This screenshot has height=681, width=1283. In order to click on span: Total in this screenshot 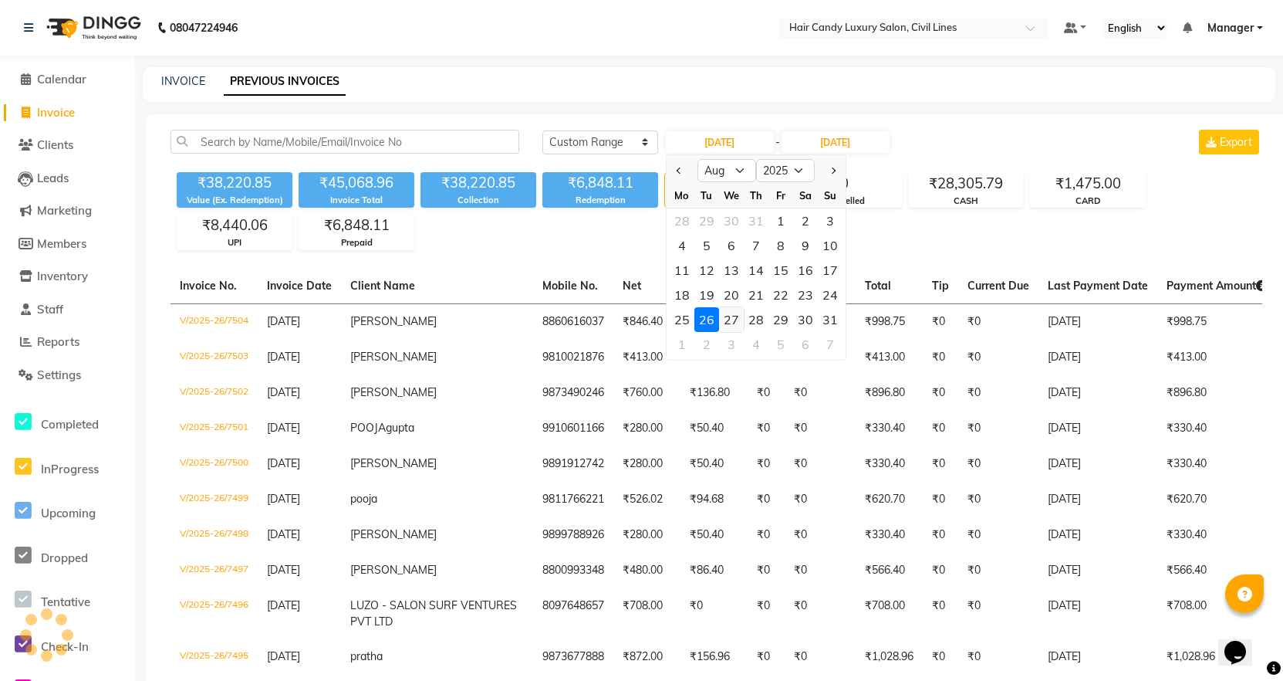, I will do `click(878, 286)`.